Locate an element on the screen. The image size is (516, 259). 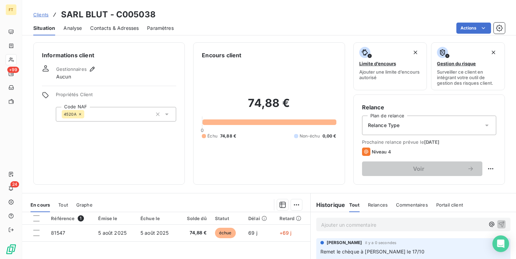
span: Gestionnaires is located at coordinates (71, 69).